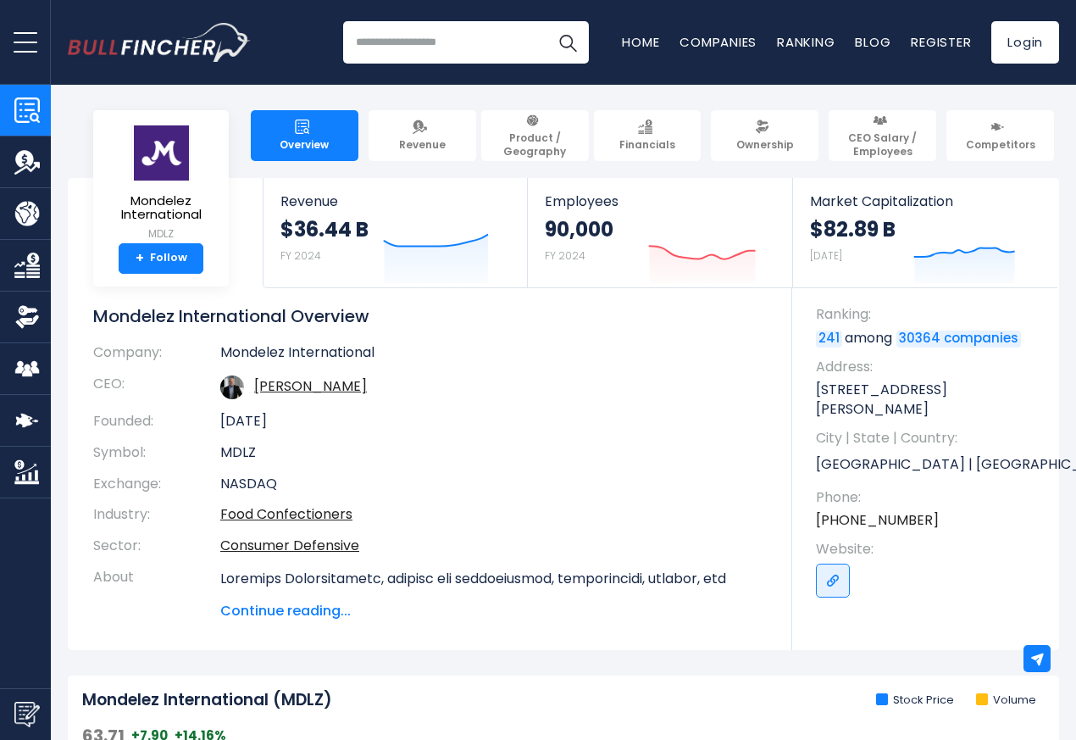 The image size is (1076, 740). I want to click on span: Website:, so click(929, 549).